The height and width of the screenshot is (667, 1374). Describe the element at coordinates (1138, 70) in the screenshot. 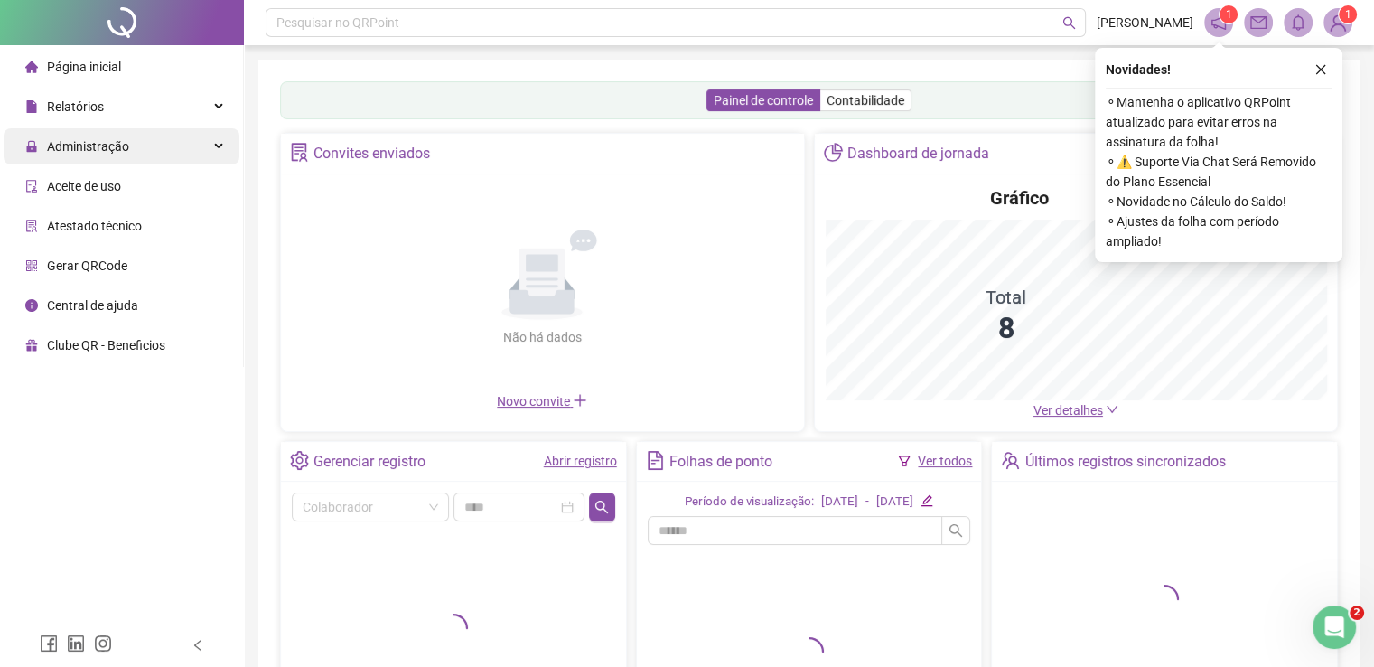

I see `span: Novidades !` at that location.